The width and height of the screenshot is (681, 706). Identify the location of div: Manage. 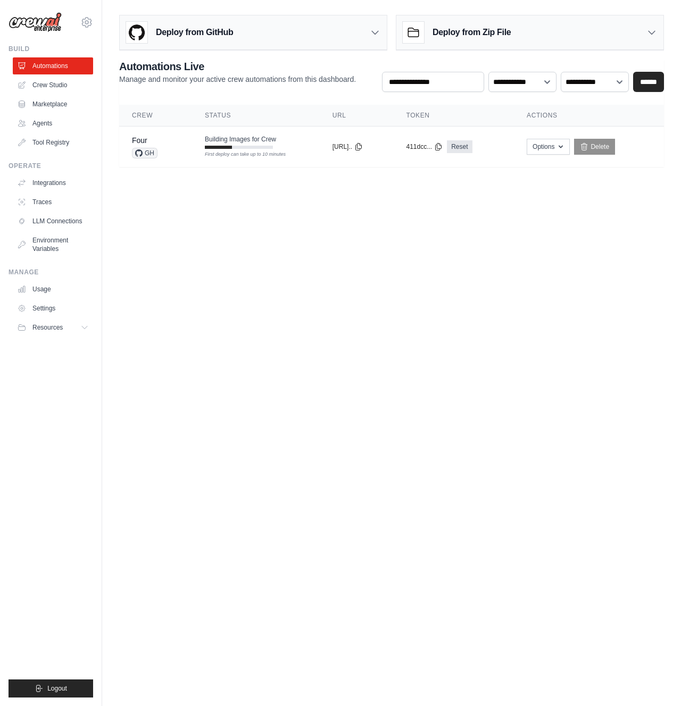
(51, 272).